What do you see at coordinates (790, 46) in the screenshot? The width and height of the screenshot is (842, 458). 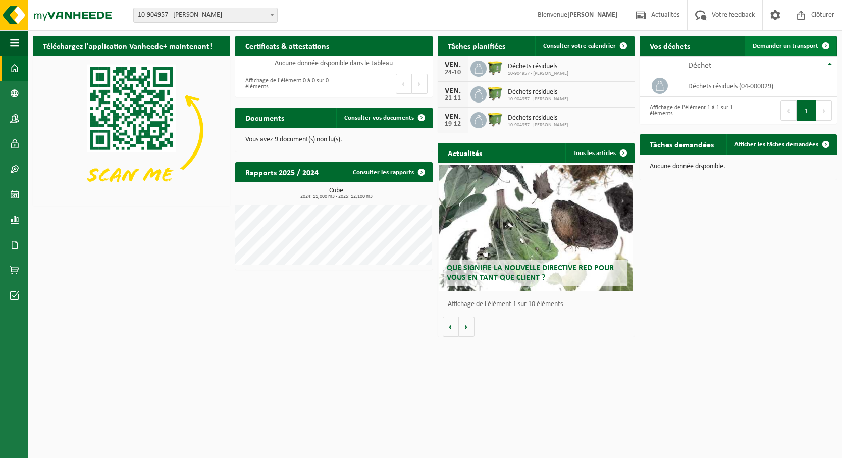 I see `a: Demander un transport` at bounding box center [790, 46].